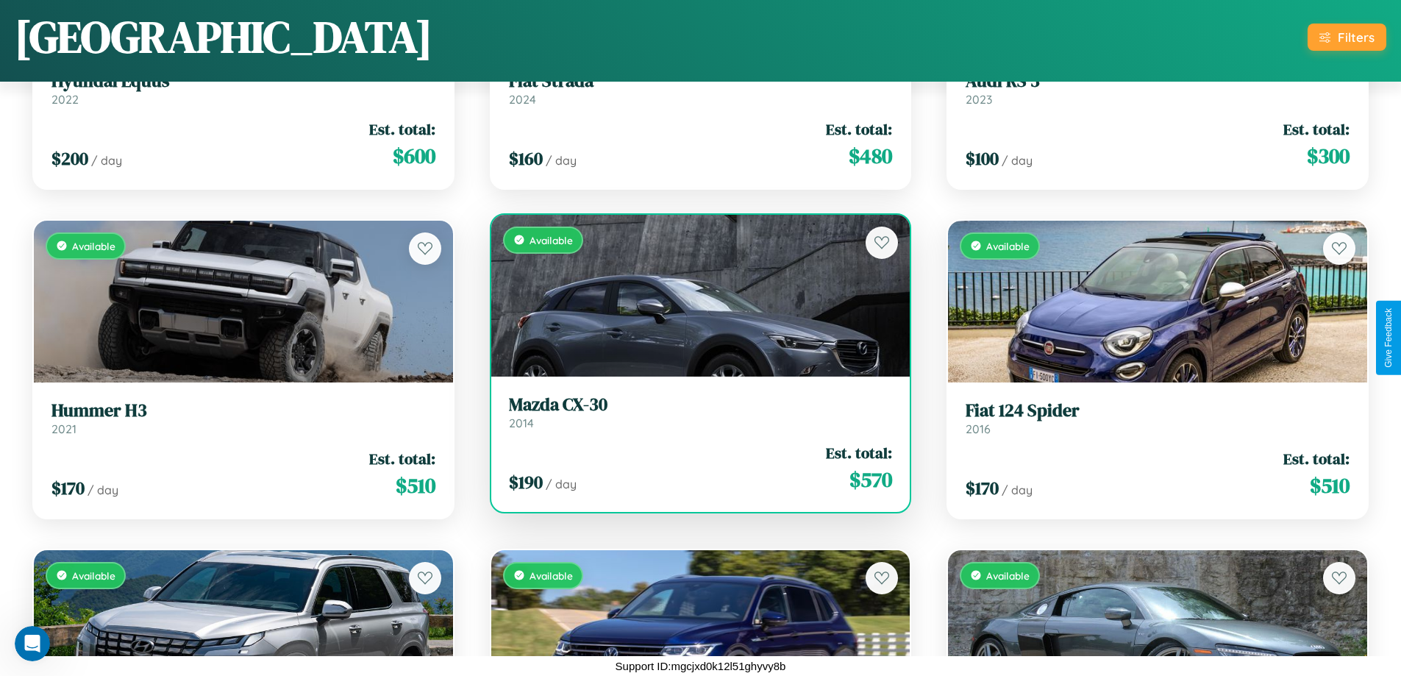  Describe the element at coordinates (871, 479) in the screenshot. I see `span: $ 570` at that location.